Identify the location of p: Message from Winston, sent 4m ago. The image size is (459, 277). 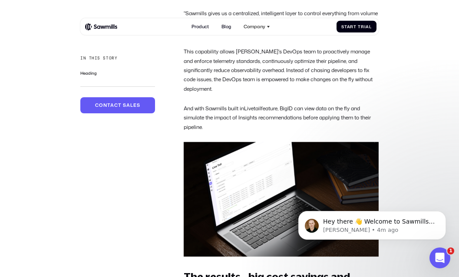
(94, 37).